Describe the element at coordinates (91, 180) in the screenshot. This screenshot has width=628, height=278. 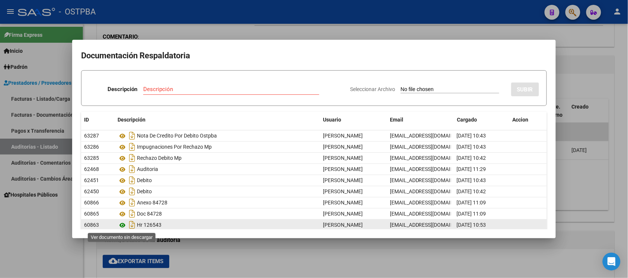
I see `span: 62451` at that location.